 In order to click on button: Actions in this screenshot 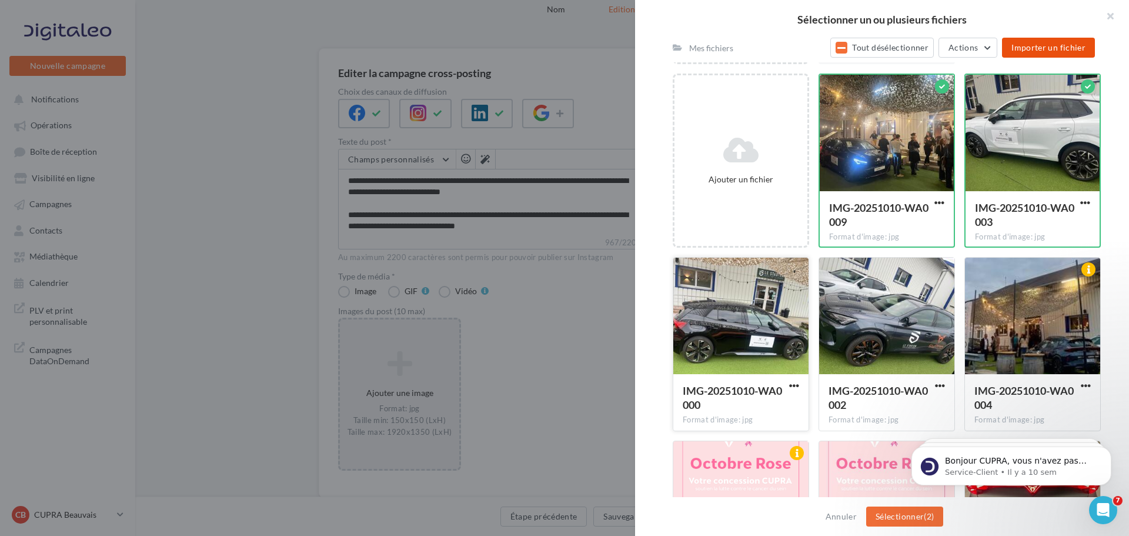, I will do `click(968, 48)`.